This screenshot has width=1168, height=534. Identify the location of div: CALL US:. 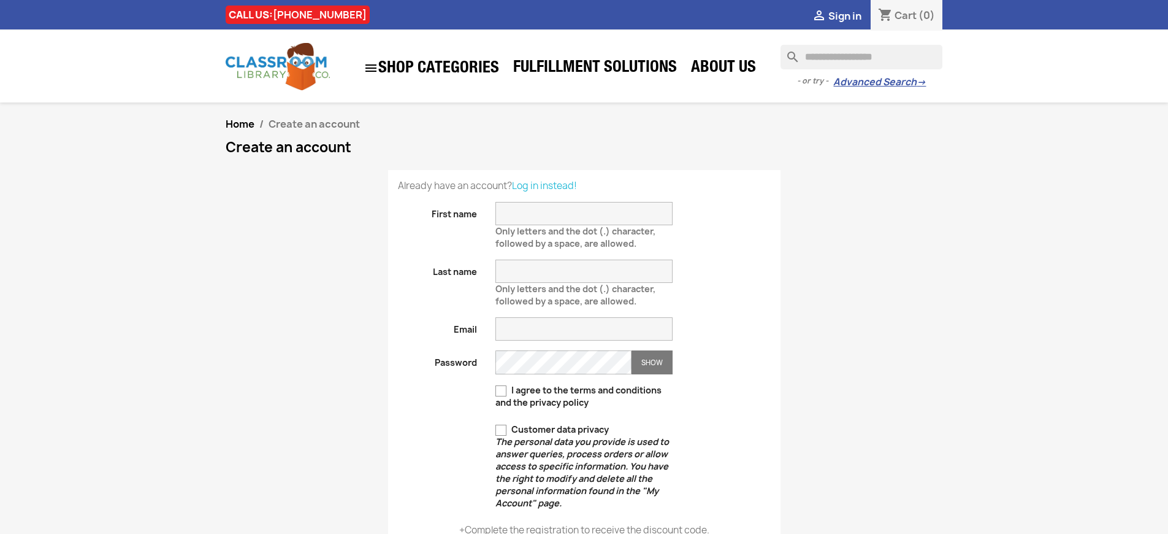
(297, 15).